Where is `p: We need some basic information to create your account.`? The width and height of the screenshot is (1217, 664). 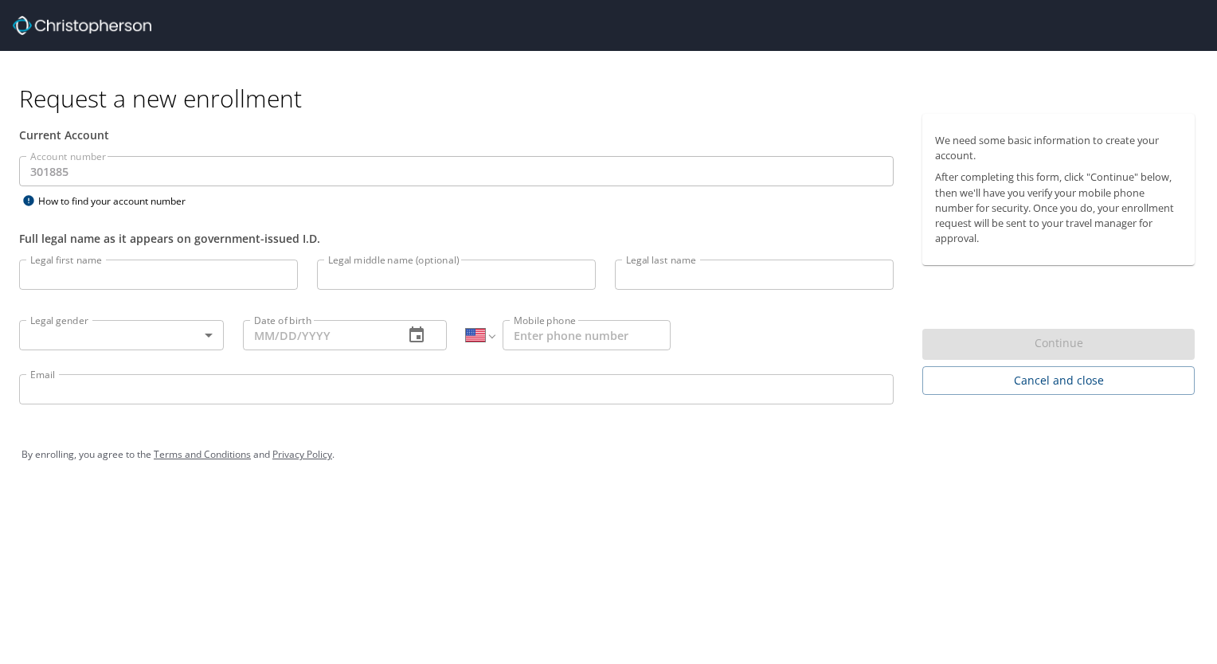 p: We need some basic information to create your account. is located at coordinates (1058, 148).